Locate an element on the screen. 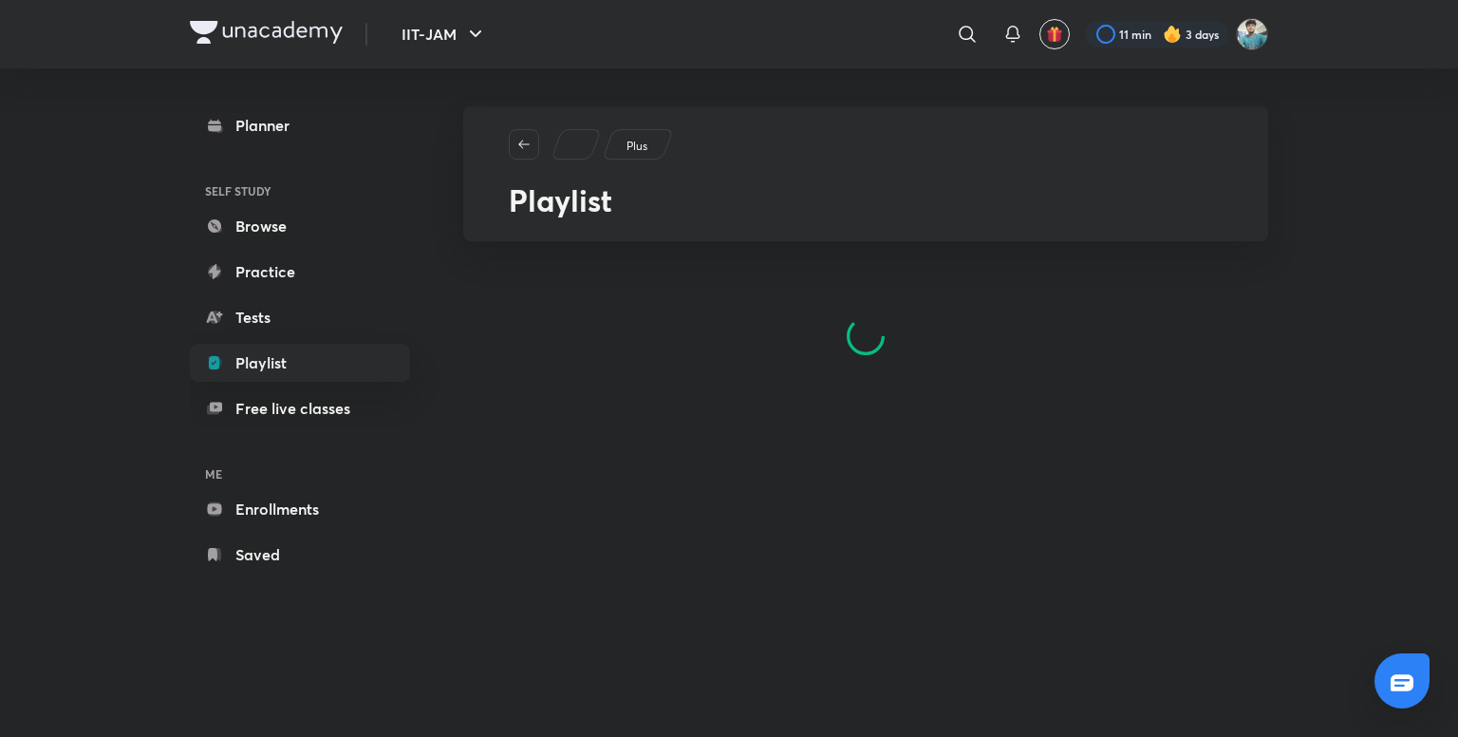 The width and height of the screenshot is (1458, 737). a: Enrollments is located at coordinates (300, 509).